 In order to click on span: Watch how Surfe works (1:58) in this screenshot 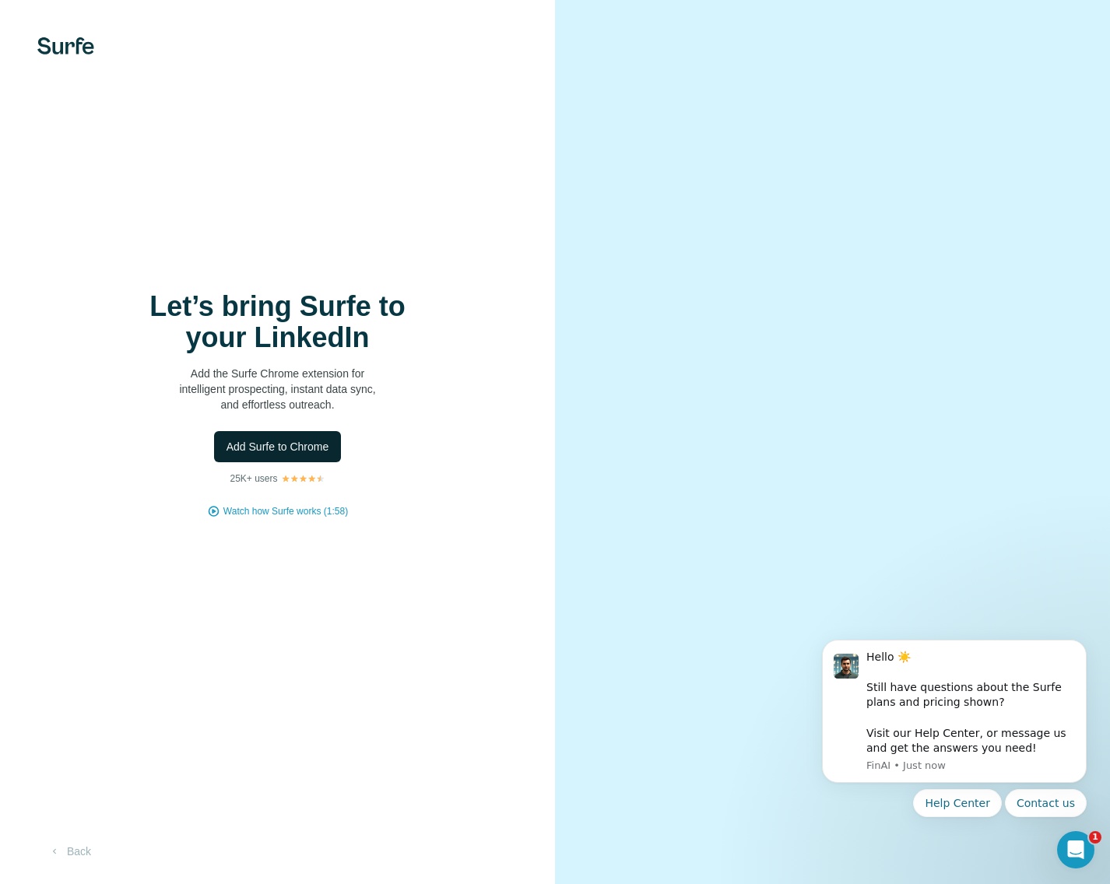, I will do `click(286, 511)`.